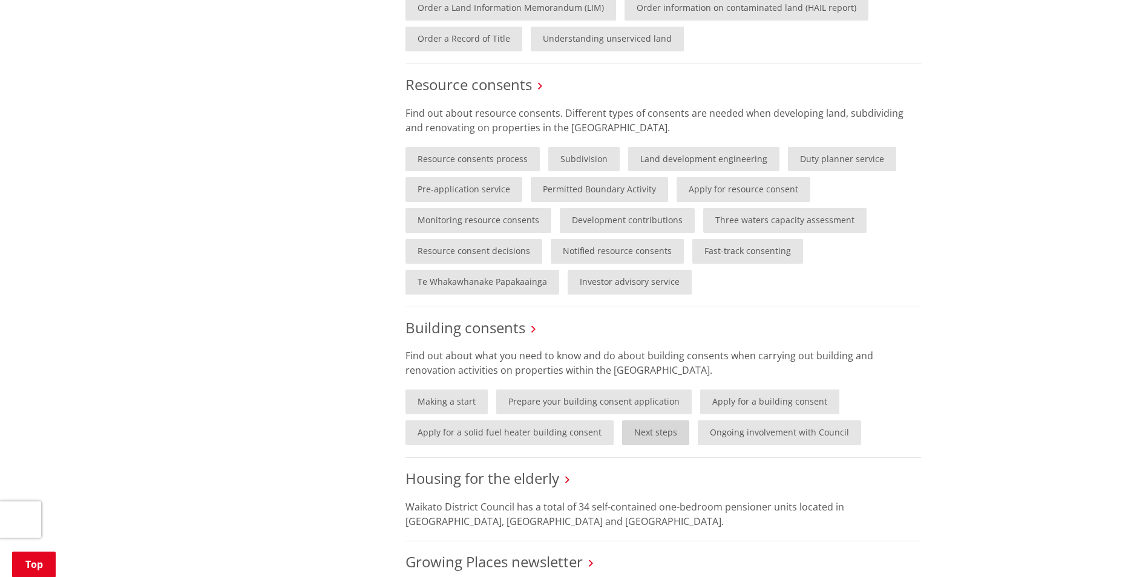 The height and width of the screenshot is (577, 1148). I want to click on a: Order a Record of Title, so click(463, 39).